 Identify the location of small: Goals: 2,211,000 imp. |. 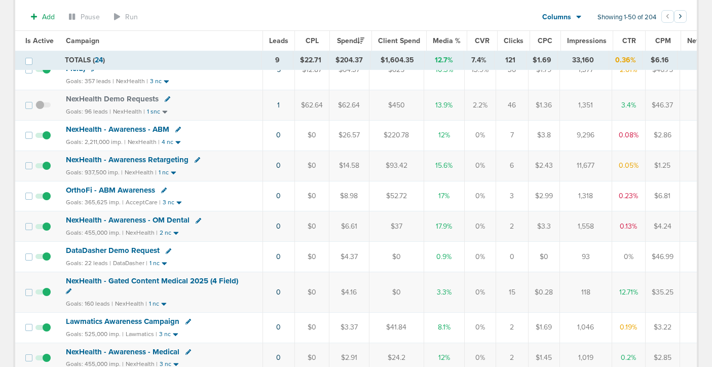
(96, 142).